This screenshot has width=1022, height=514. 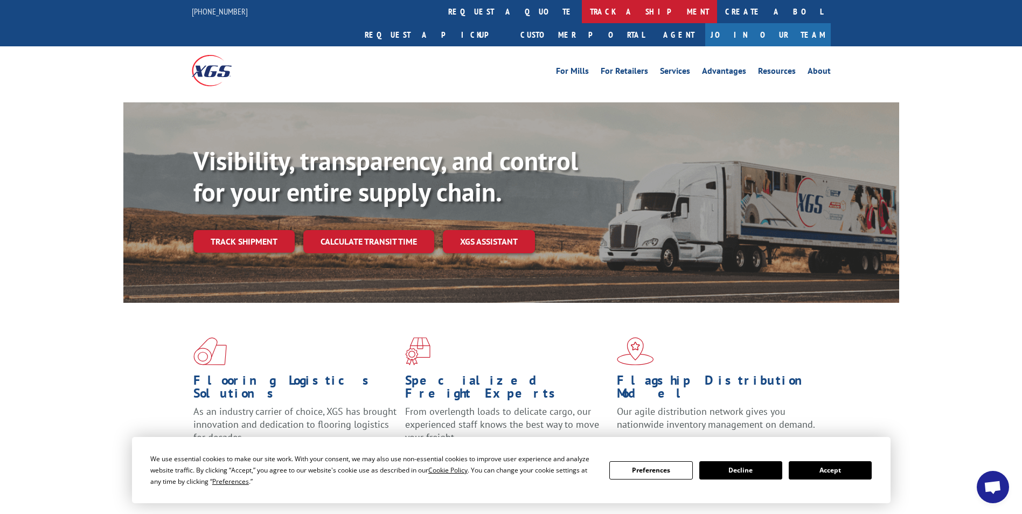 What do you see at coordinates (675, 73) in the screenshot?
I see `a: Services` at bounding box center [675, 73].